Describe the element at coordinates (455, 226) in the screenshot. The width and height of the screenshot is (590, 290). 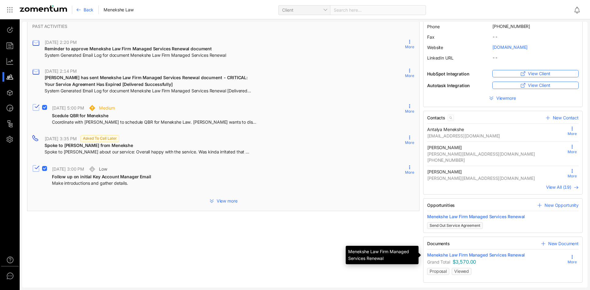
I see `span: Send Out Service Agreement` at that location.